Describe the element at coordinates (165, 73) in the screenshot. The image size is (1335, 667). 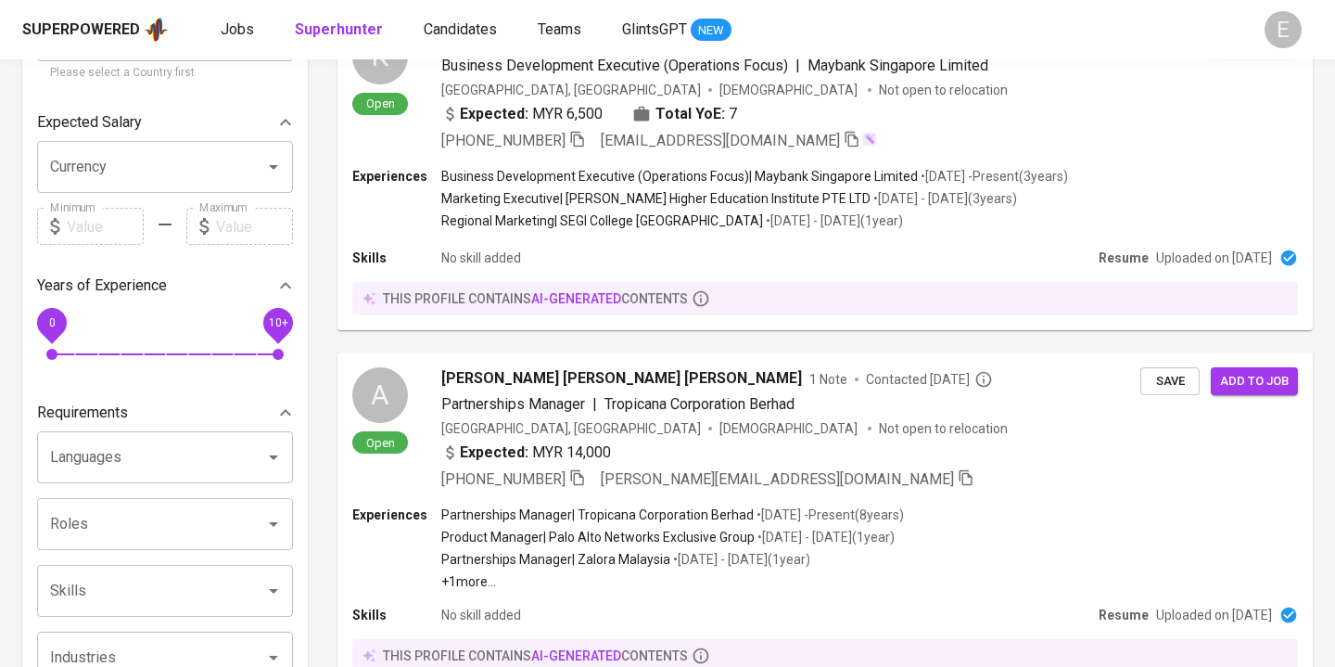
I see `p: Please select a Country first` at that location.